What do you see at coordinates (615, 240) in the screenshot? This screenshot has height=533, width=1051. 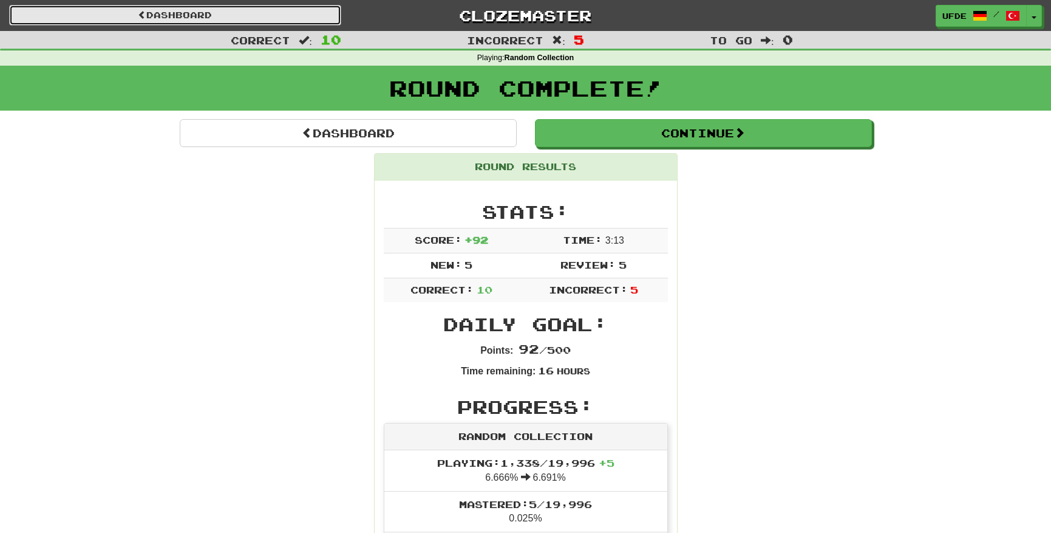 I see `span: 3 : 13` at bounding box center [615, 240].